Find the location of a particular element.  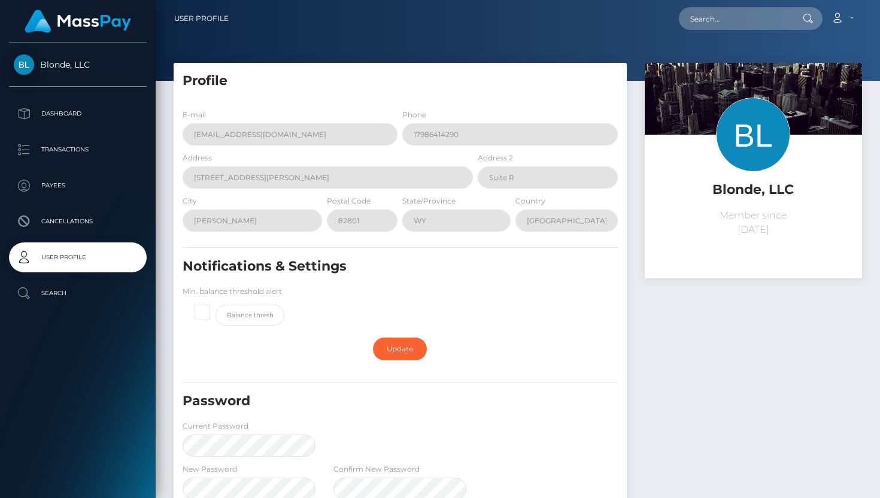

label: Confirm New Password is located at coordinates (377, 469).